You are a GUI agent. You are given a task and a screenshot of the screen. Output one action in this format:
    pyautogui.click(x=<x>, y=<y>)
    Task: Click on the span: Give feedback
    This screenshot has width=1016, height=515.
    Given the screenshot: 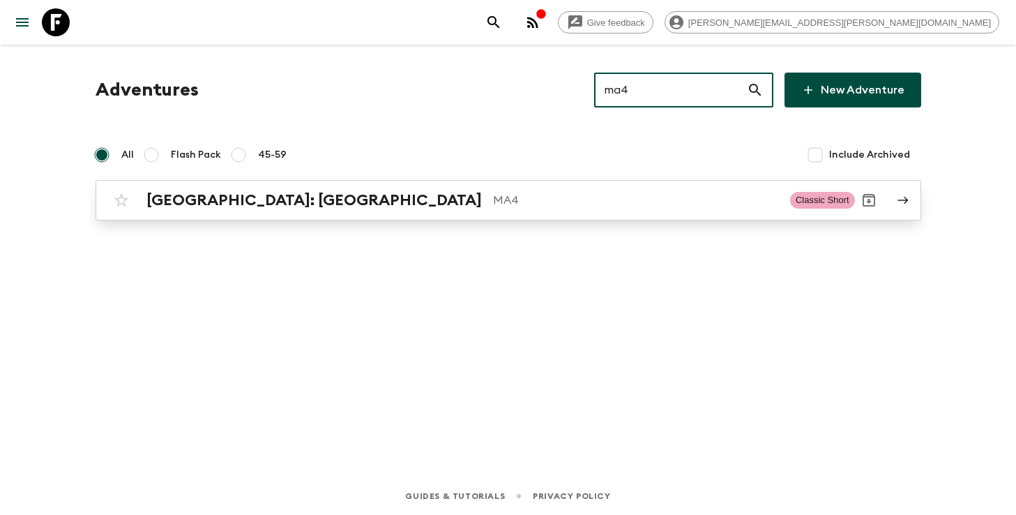 What is the action you would take?
    pyautogui.click(x=616, y=22)
    